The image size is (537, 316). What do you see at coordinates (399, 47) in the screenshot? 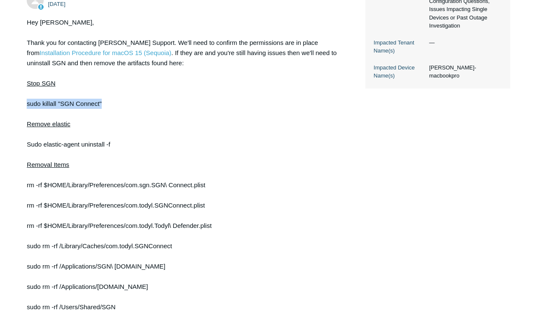
I see `dt: Impacted Tenant Name(s)` at bounding box center [399, 47].